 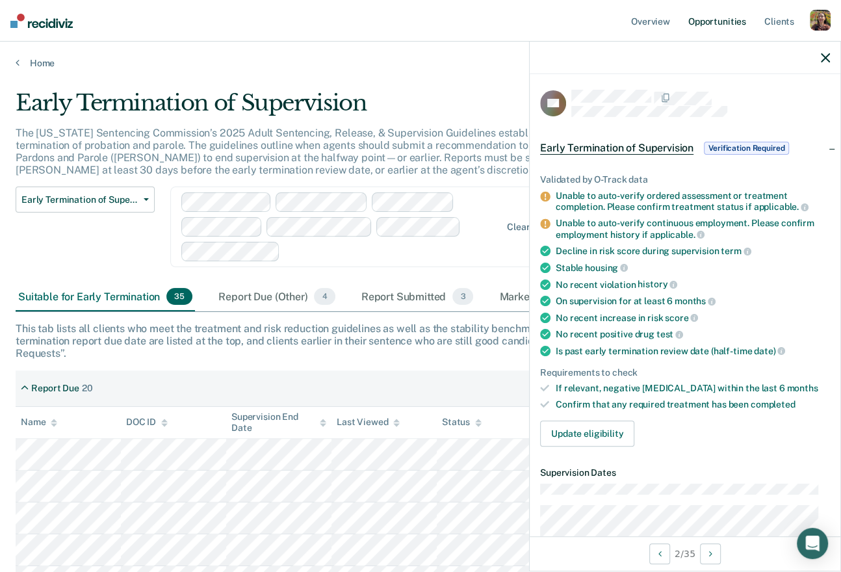 I want to click on div: Confirm that any required treatment has been, so click(x=693, y=404).